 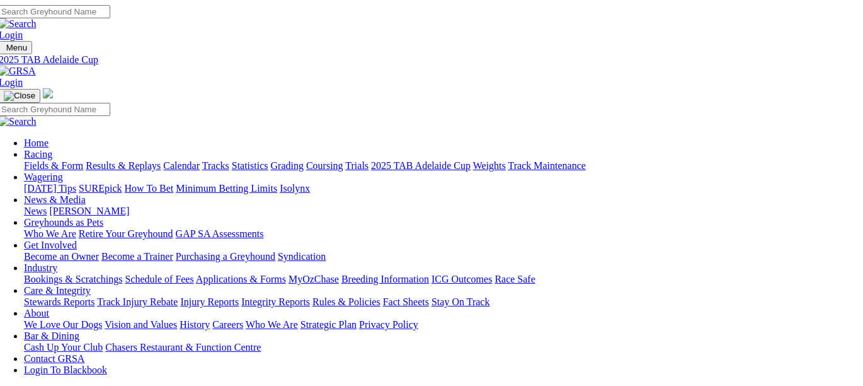 I want to click on a: How To Bet, so click(x=149, y=188).